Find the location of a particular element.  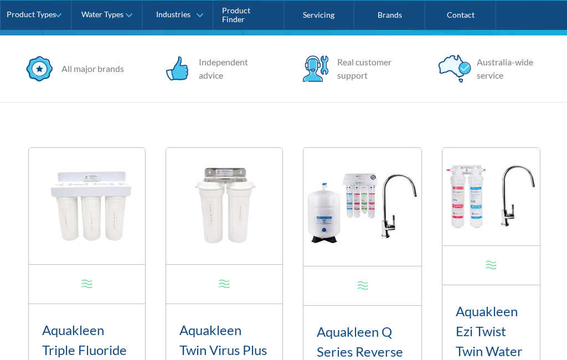

img: Aquakleen Triple Fluoride And Virus Plus Filter System is located at coordinates (87, 206).